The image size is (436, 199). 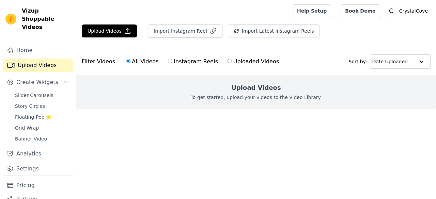 I want to click on img: Vizup, so click(x=11, y=19).